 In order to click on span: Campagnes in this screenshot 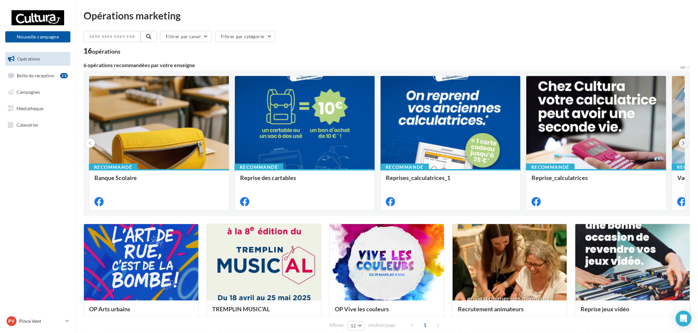, I will do `click(28, 92)`.